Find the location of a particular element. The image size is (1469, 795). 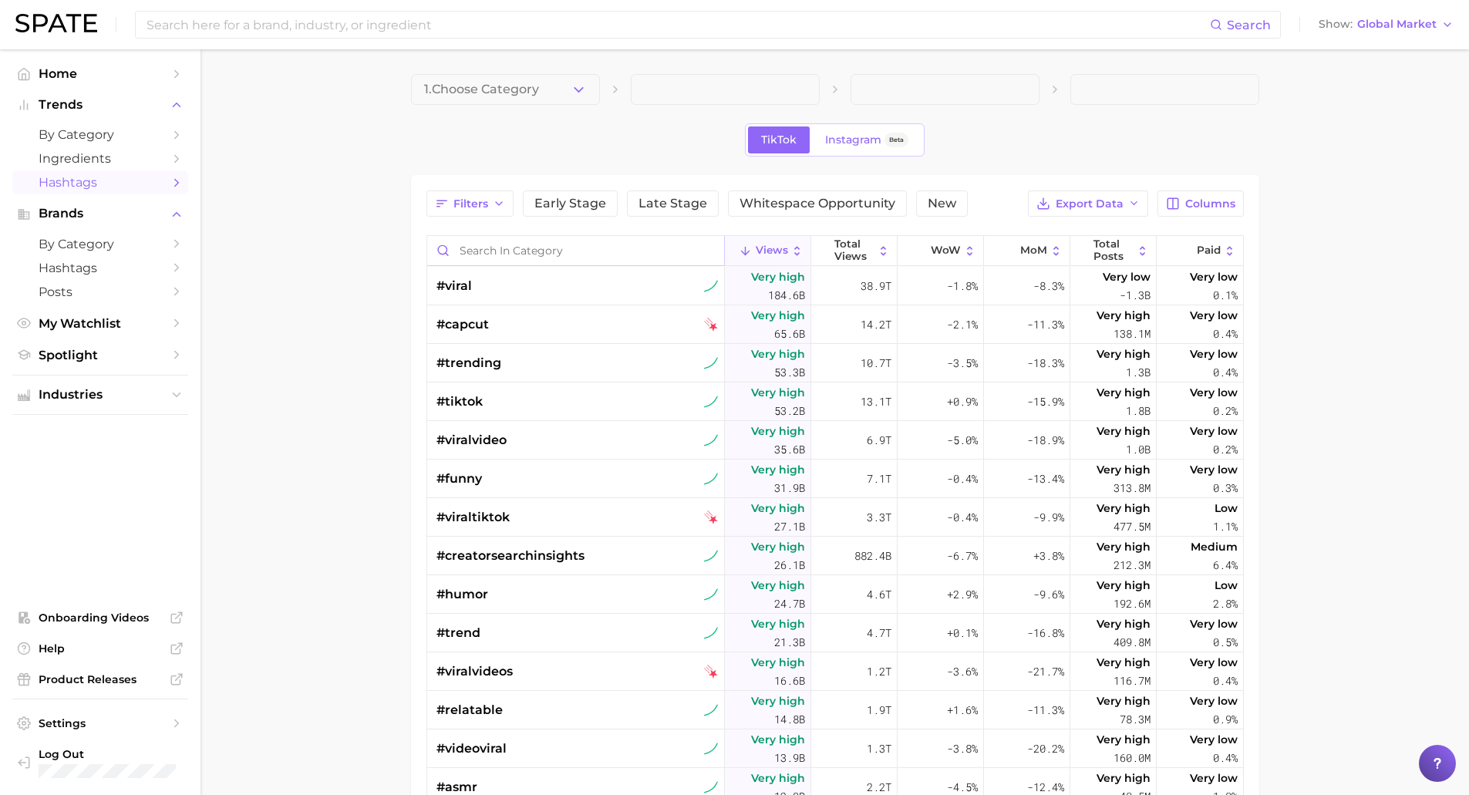

span: -2.1% is located at coordinates (962, 325).